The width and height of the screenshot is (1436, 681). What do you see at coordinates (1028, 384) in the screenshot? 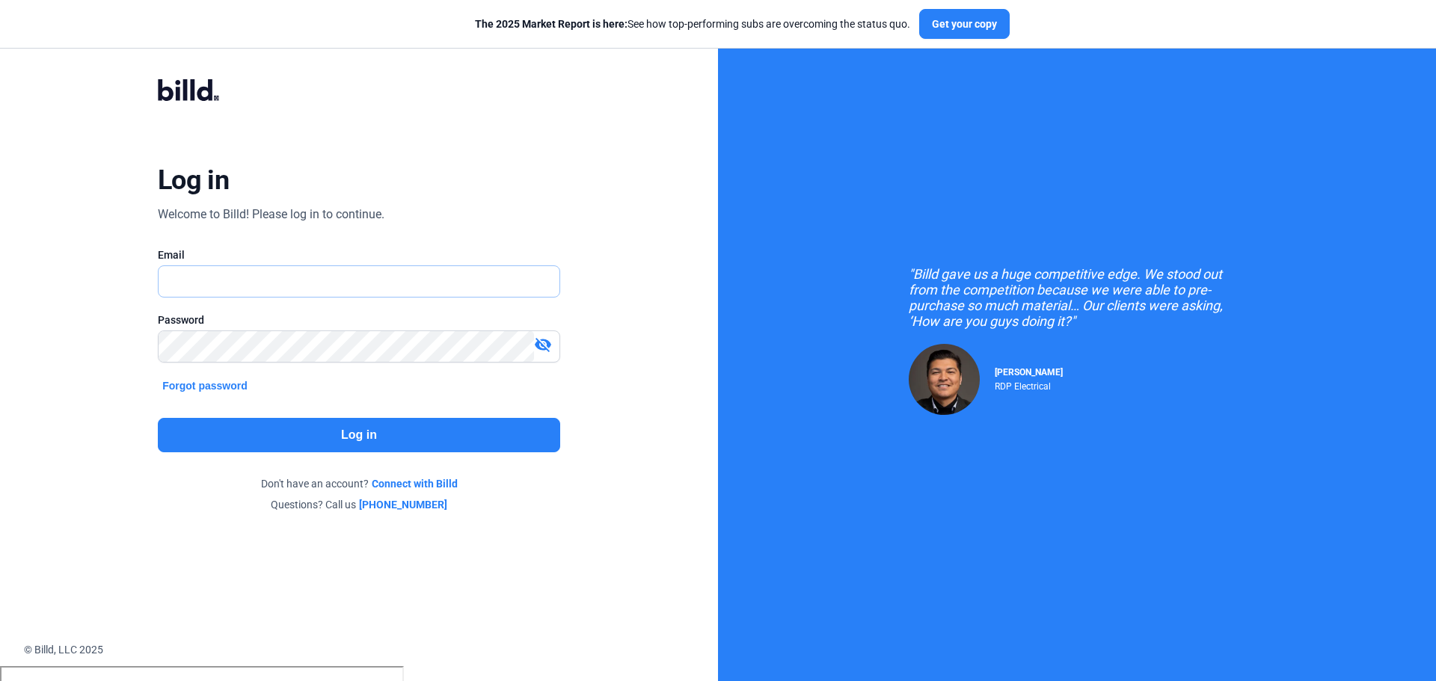
I see `div: RDP Electrical` at bounding box center [1028, 384].